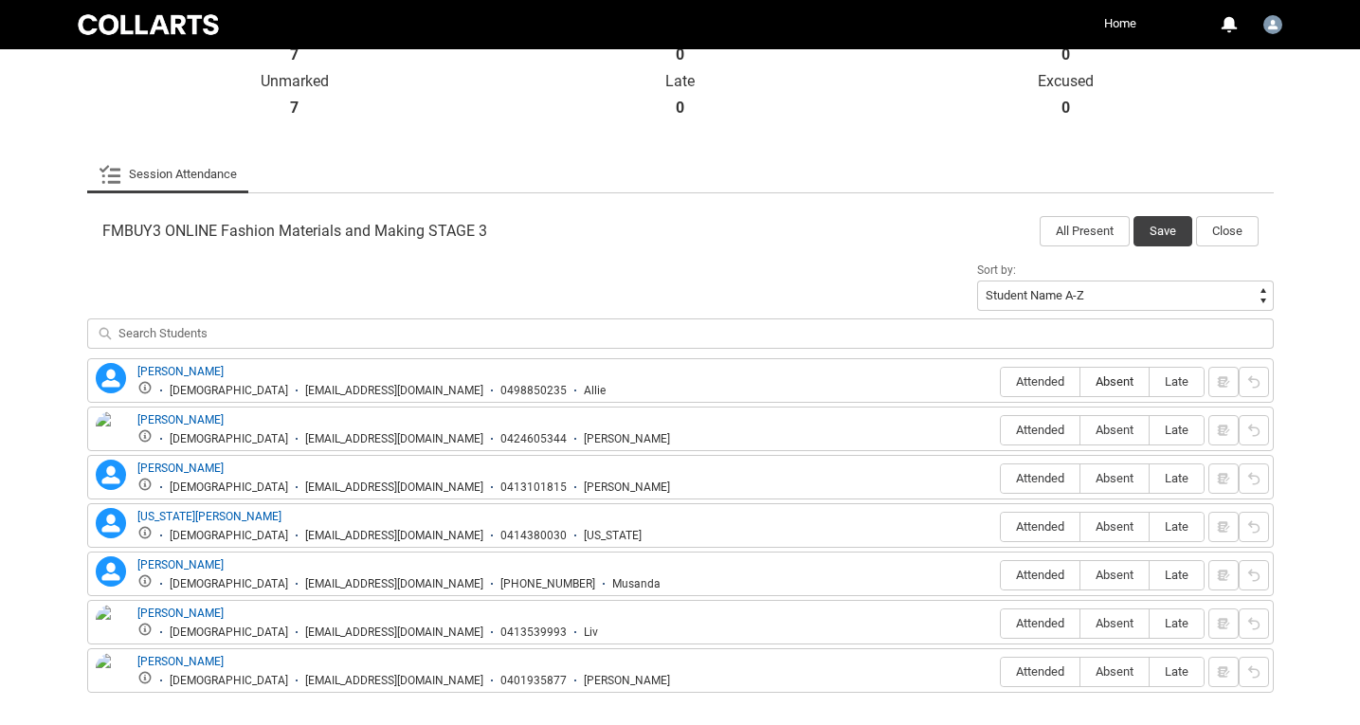 This screenshot has width=1360, height=725. I want to click on p: Excused, so click(1065, 81).